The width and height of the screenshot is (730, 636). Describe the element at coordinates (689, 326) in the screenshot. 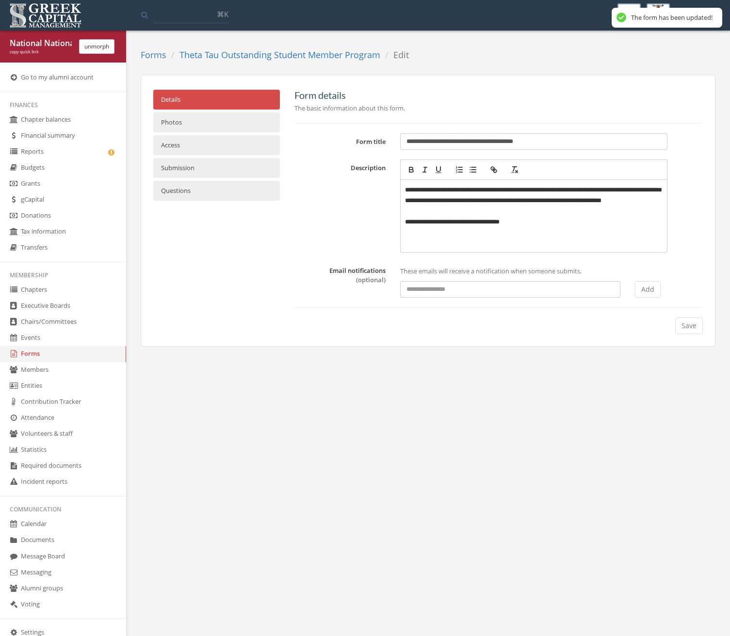

I see `button: Save` at that location.